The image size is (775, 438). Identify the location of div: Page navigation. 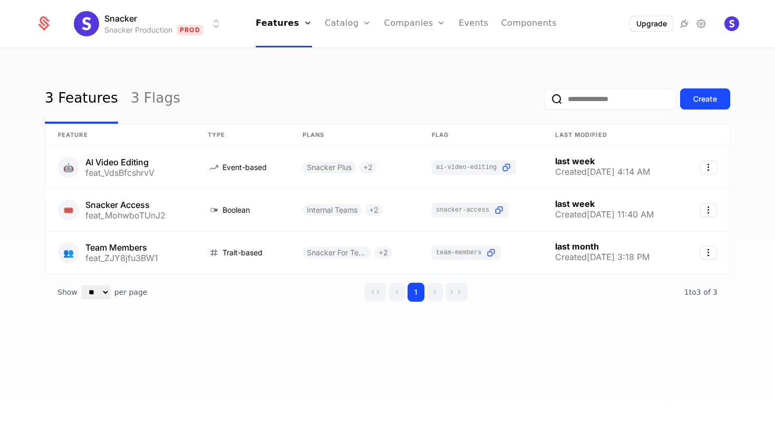
(416, 292).